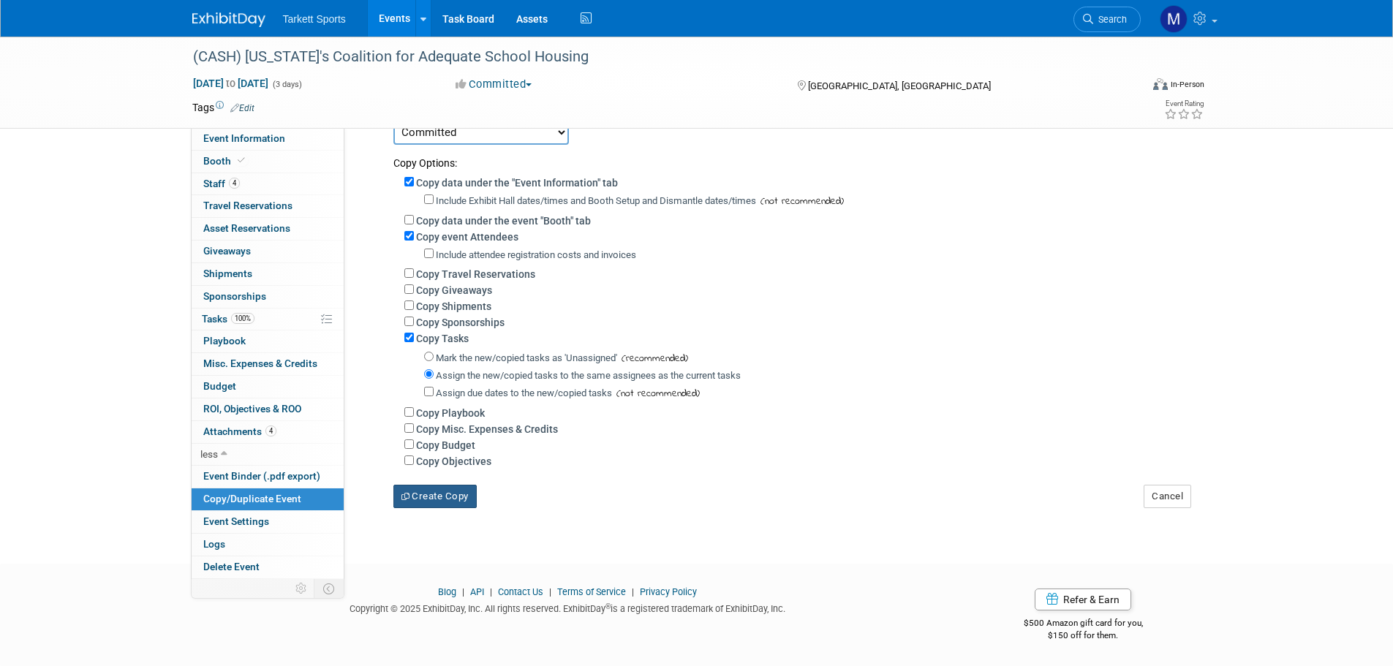 The width and height of the screenshot is (1393, 666). I want to click on a: Event Information, so click(268, 139).